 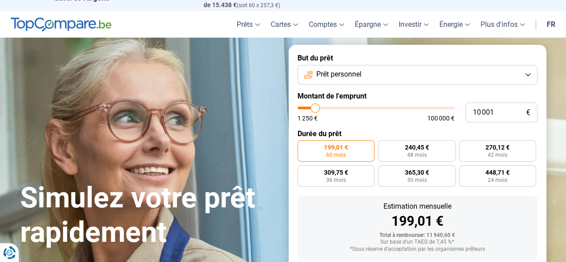 What do you see at coordinates (418, 75) in the screenshot?
I see `button: Prêt personnel` at bounding box center [418, 75].